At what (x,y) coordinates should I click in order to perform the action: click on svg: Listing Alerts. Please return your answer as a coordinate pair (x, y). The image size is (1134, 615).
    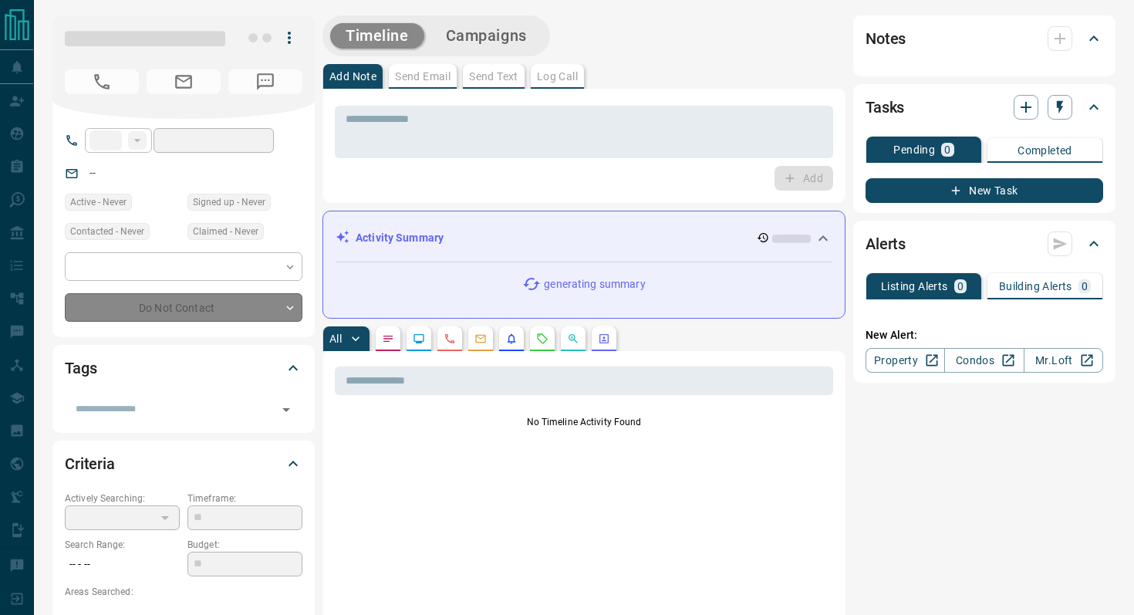
    Looking at the image, I should click on (512, 339).